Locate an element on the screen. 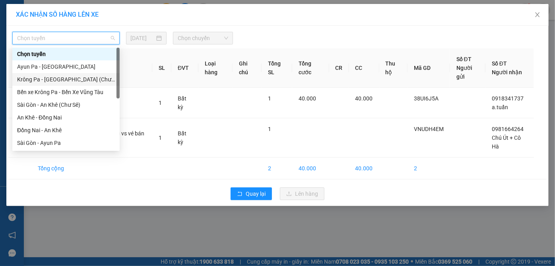 This screenshot has height=266, width=555. button: rollbackQuay lại is located at coordinates (251, 194).